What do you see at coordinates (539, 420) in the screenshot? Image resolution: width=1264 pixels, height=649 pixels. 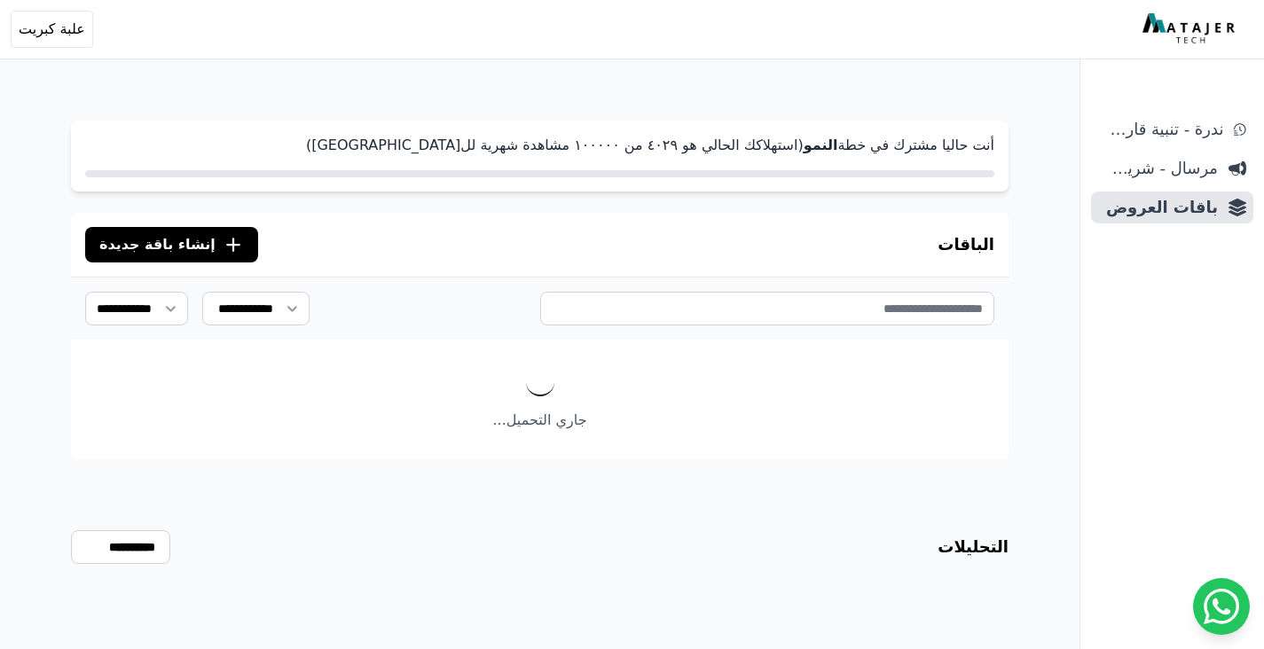 I see `p: جاري التحميل...` at bounding box center [539, 420].